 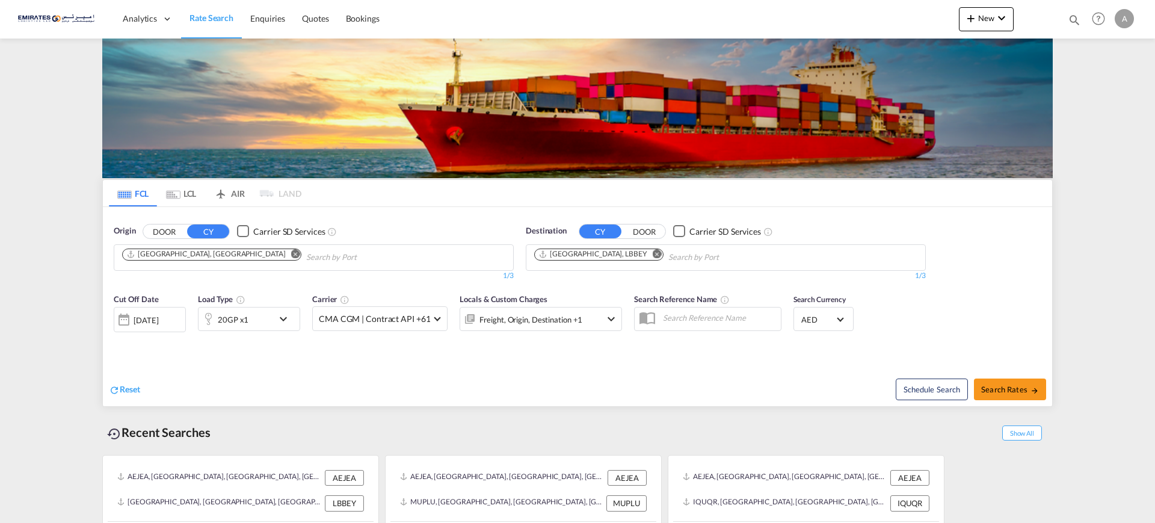 What do you see at coordinates (268, 18) in the screenshot?
I see `span: Enquiries` at bounding box center [268, 18].